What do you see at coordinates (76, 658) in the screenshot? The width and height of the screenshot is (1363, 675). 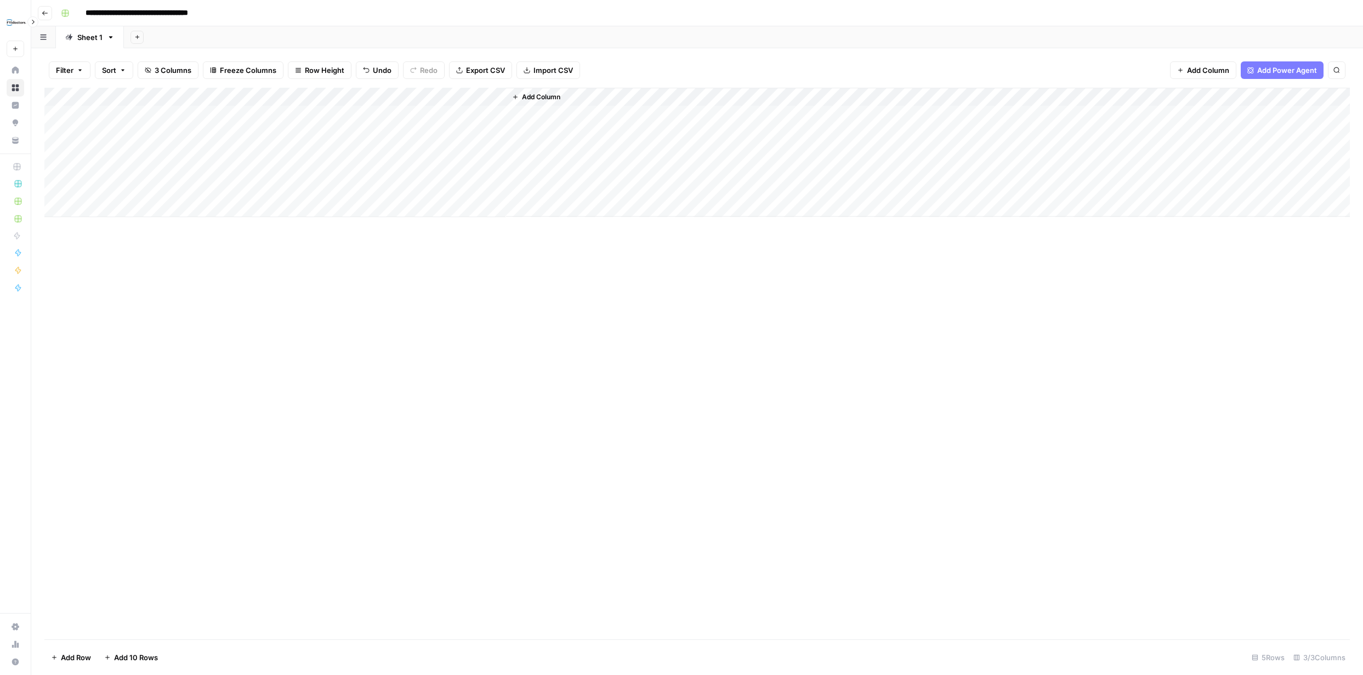 I see `span: Add Row` at bounding box center [76, 658].